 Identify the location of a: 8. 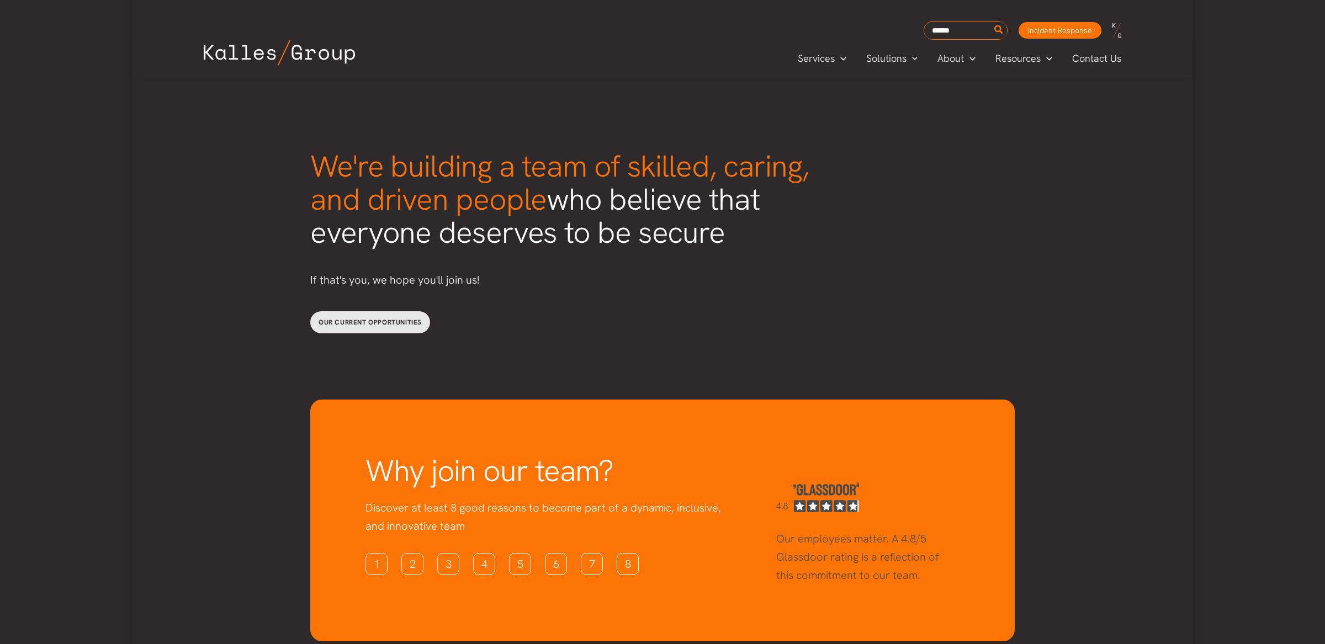
(628, 564).